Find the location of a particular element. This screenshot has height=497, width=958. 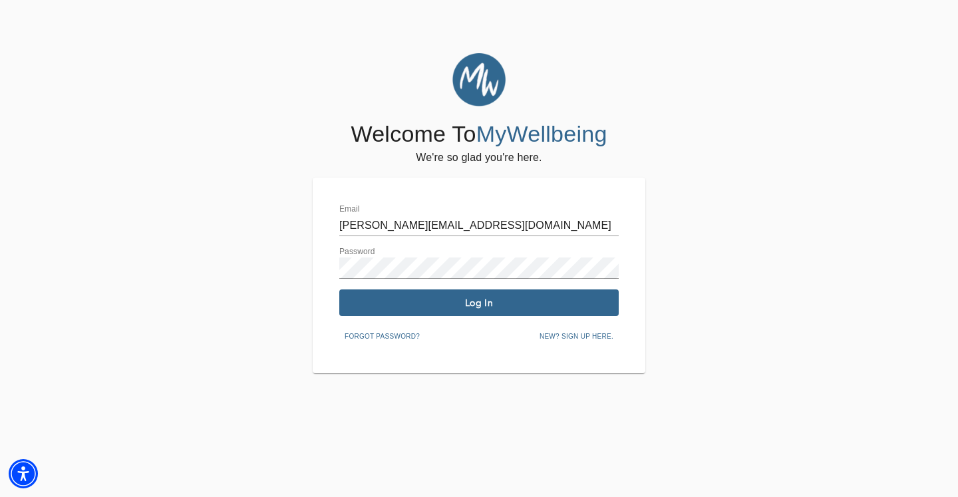

img: MyWellbeing is located at coordinates (479, 80).